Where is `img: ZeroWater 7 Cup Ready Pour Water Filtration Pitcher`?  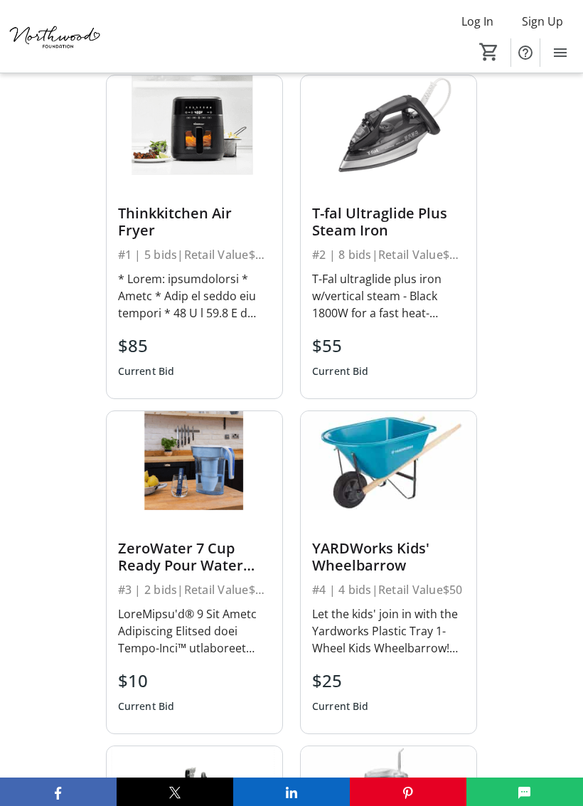
img: ZeroWater 7 Cup Ready Pour Water Filtration Pitcher is located at coordinates (194, 460).